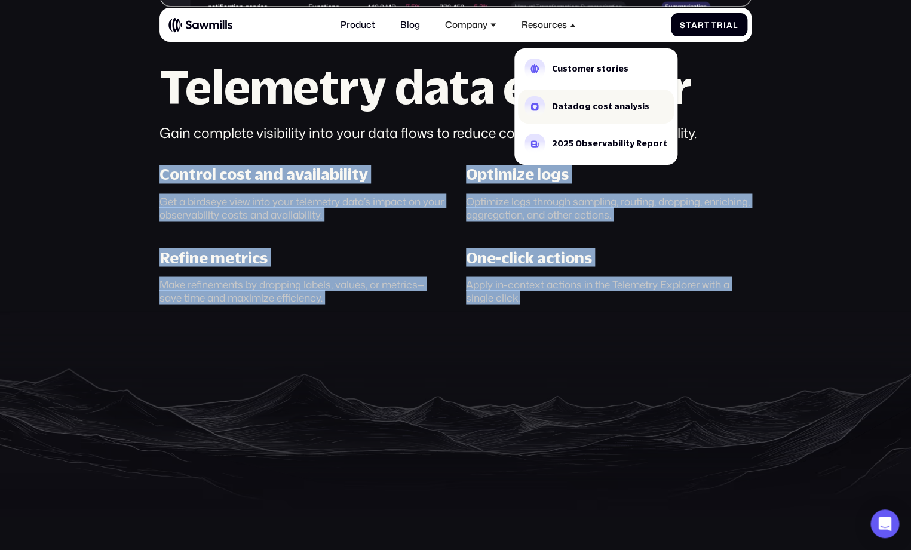 The height and width of the screenshot is (550, 911). Describe the element at coordinates (683, 25) in the screenshot. I see `span: S` at that location.